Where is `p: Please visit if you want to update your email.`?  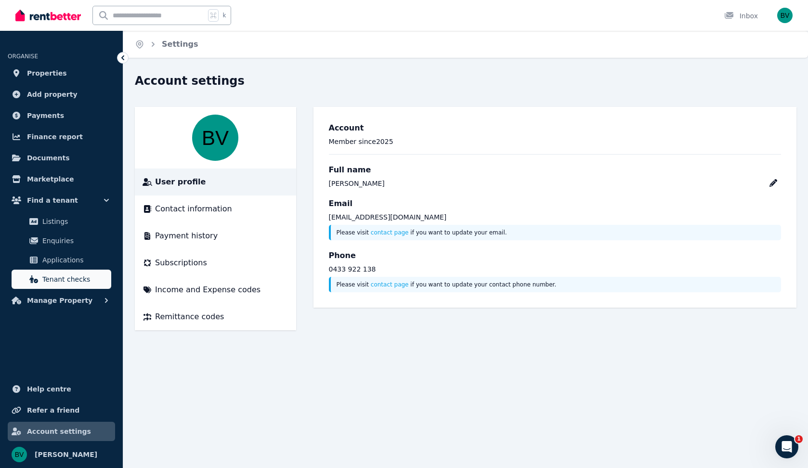
p: Please visit if you want to update your email. is located at coordinates (556, 233).